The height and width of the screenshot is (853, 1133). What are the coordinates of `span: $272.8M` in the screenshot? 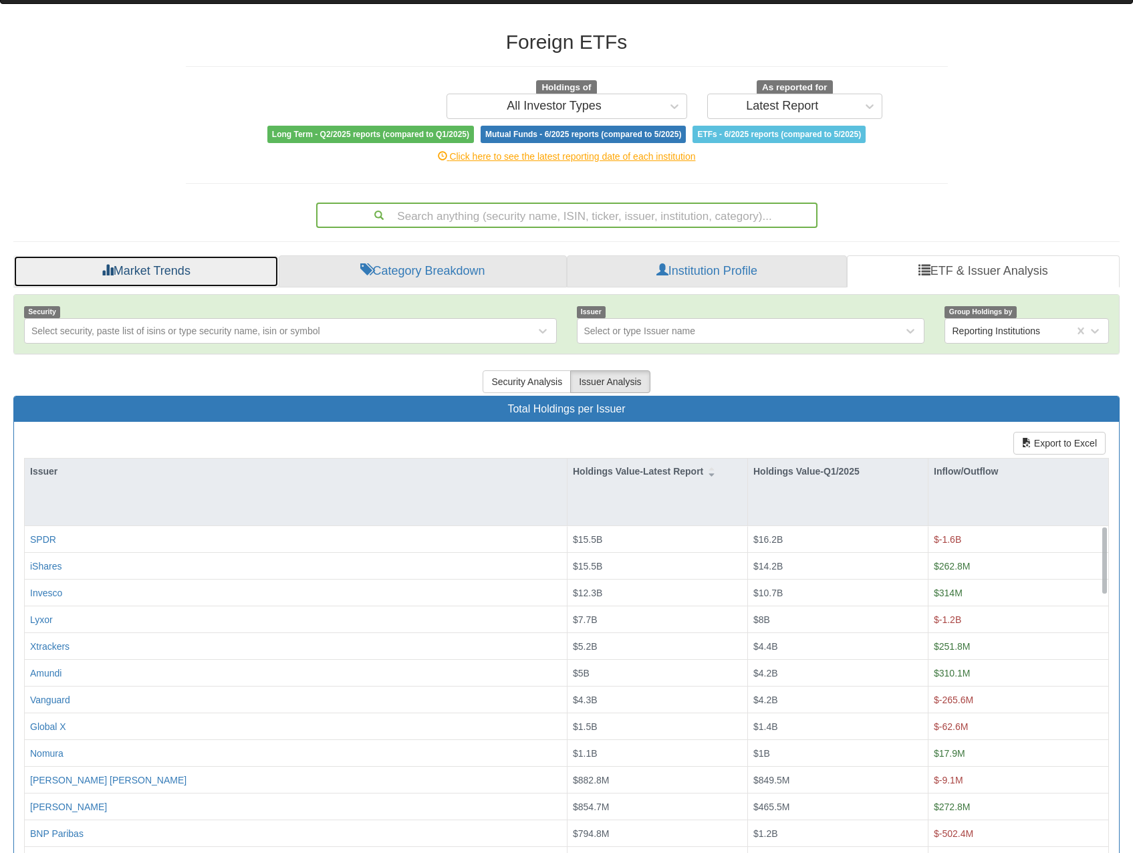 It's located at (952, 807).